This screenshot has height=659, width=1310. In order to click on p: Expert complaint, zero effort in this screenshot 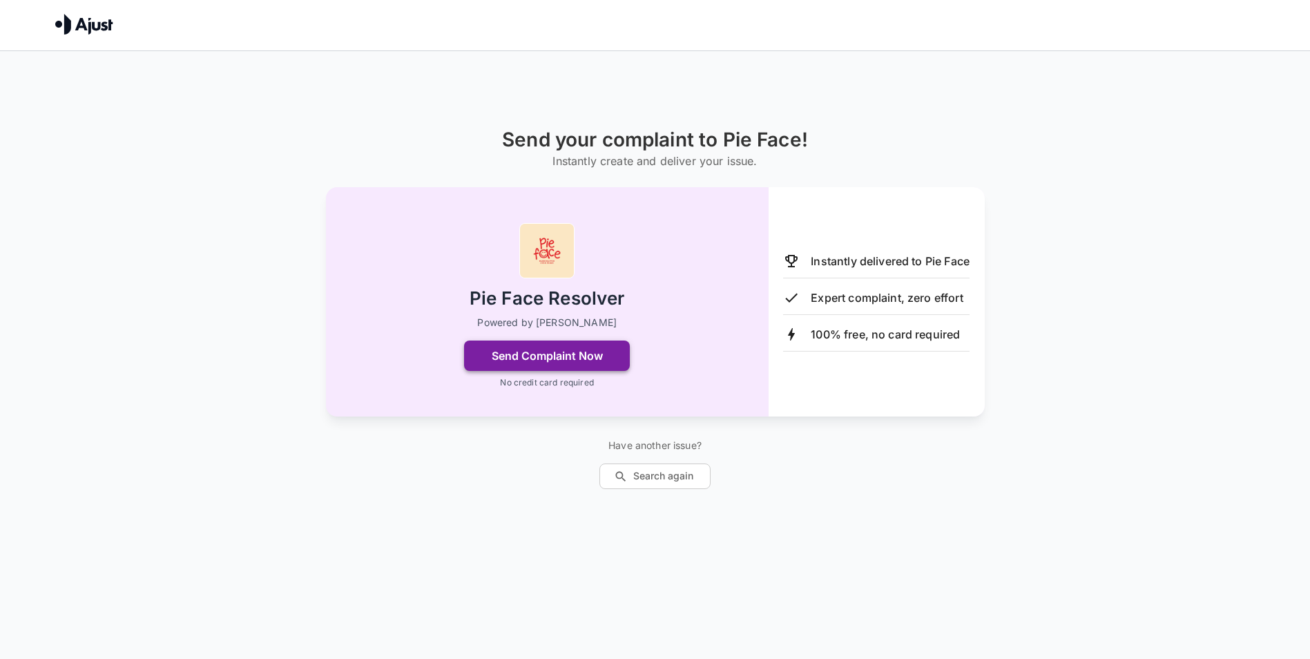, I will do `click(887, 298)`.